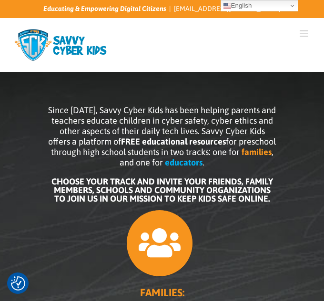  Describe the element at coordinates (162, 293) in the screenshot. I see `b: FAMILIES:` at that location.